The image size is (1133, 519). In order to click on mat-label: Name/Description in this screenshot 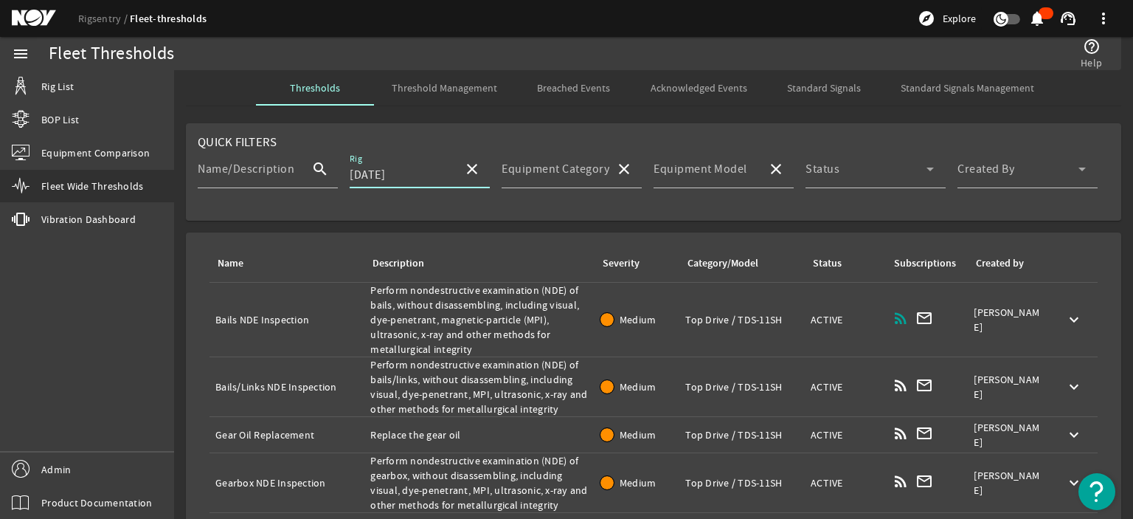, I will do `click(246, 169)`.